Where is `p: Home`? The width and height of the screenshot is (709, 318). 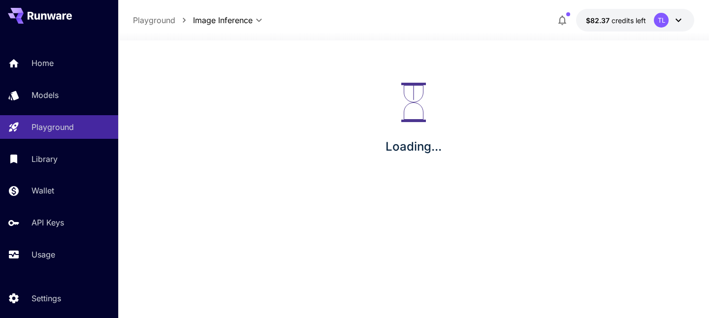
p: Home is located at coordinates (42, 63).